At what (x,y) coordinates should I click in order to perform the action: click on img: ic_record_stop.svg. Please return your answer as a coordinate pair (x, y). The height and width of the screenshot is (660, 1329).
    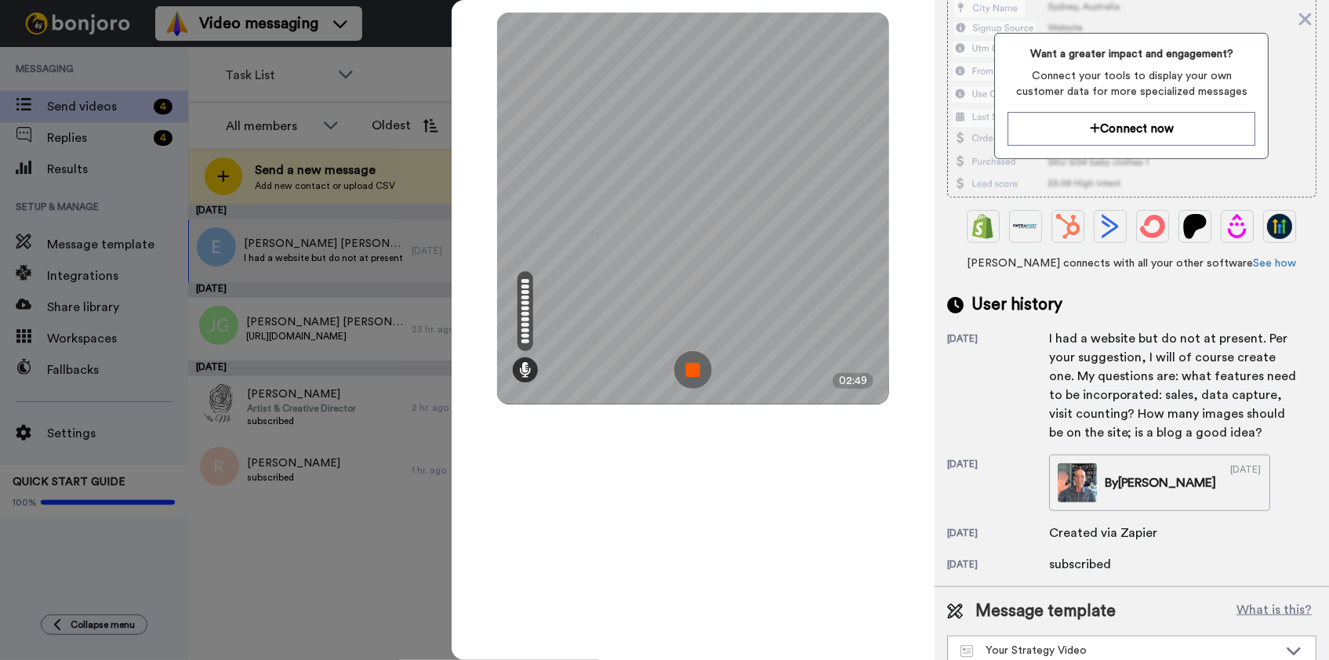
    Looking at the image, I should click on (693, 370).